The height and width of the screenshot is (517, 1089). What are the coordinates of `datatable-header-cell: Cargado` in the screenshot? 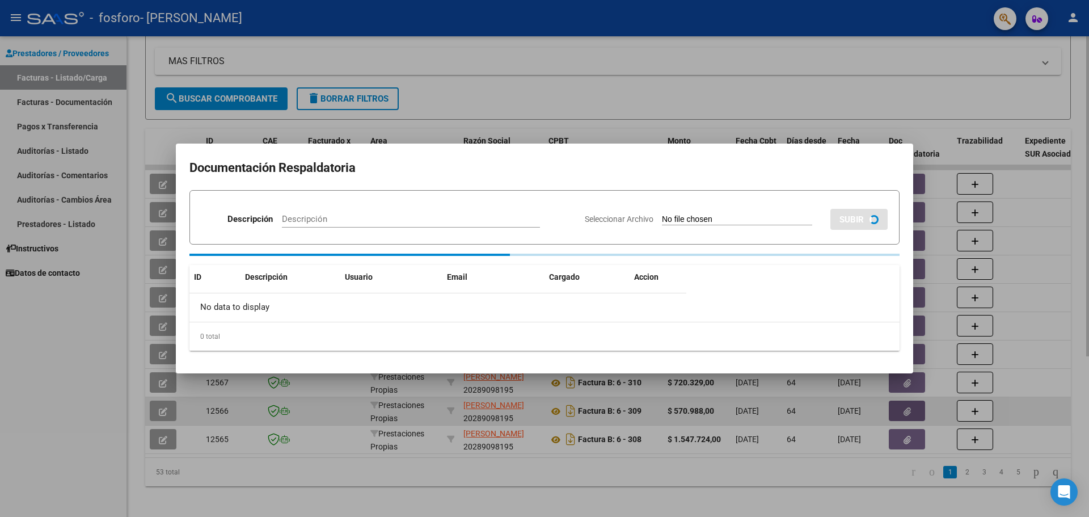 It's located at (587, 277).